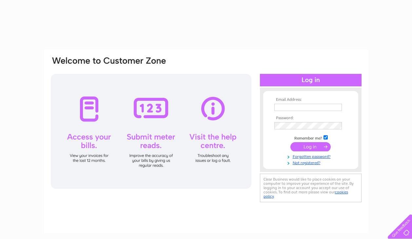  Describe the element at coordinates (311, 118) in the screenshot. I see `th: Password:` at that location.